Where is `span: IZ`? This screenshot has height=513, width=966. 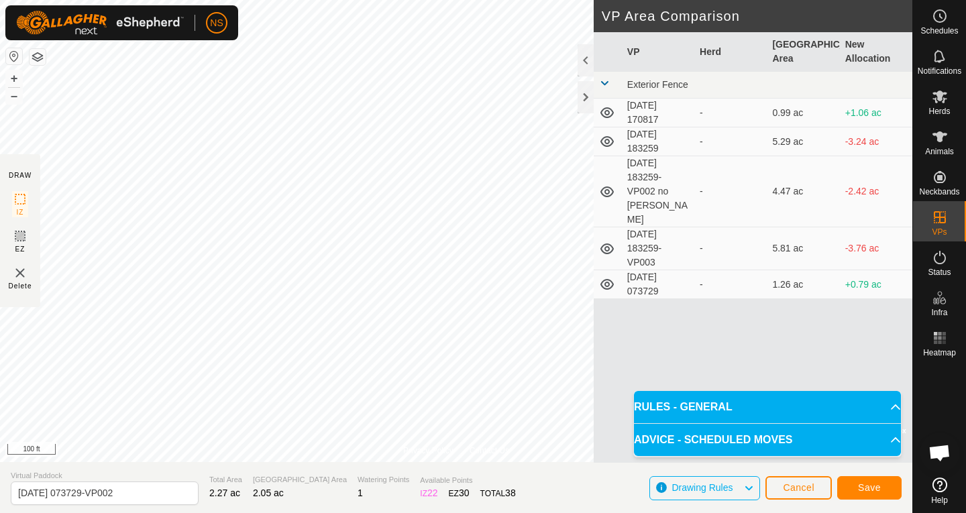
span: IZ is located at coordinates (20, 212).